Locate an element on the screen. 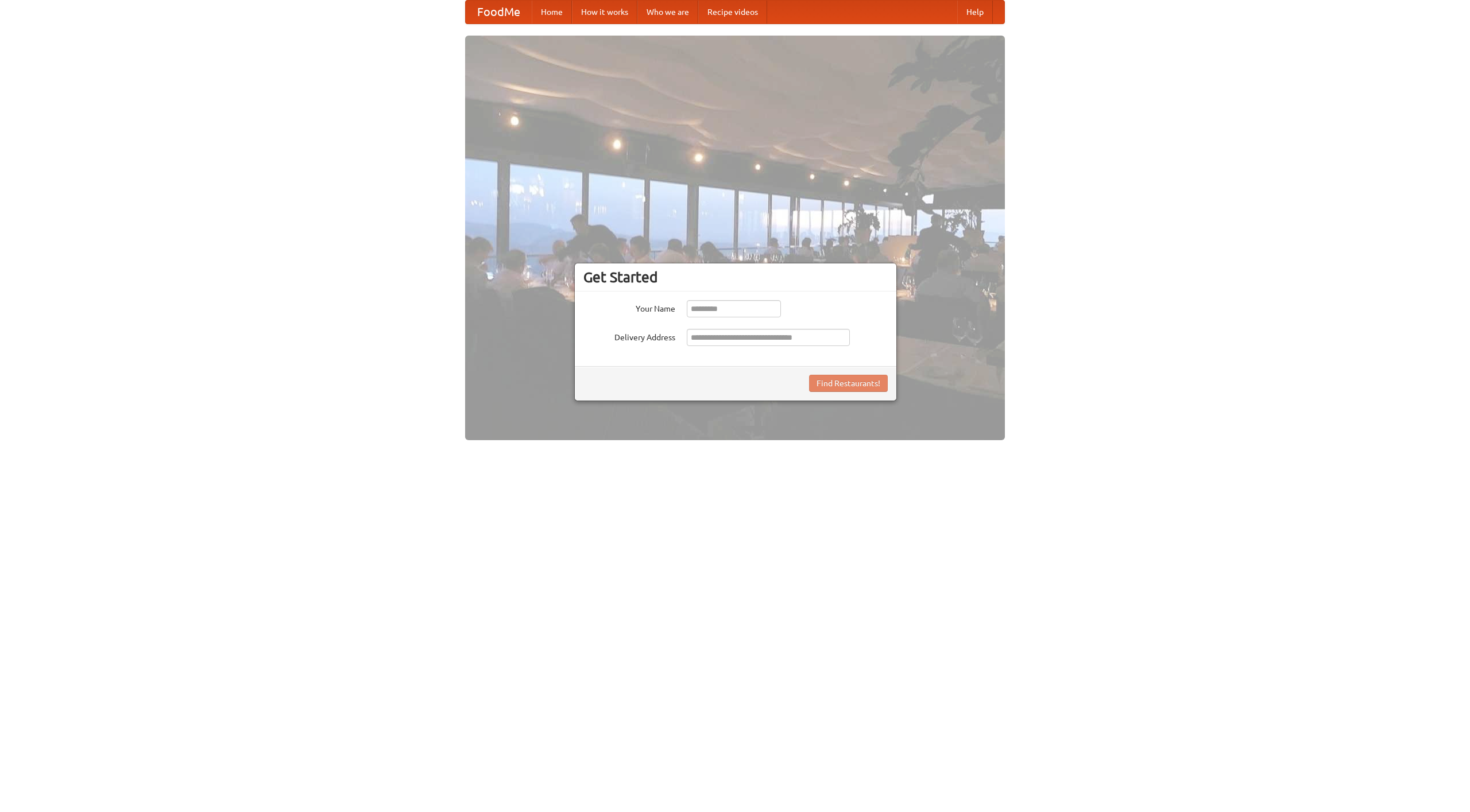  a: Recipe videos is located at coordinates (733, 12).